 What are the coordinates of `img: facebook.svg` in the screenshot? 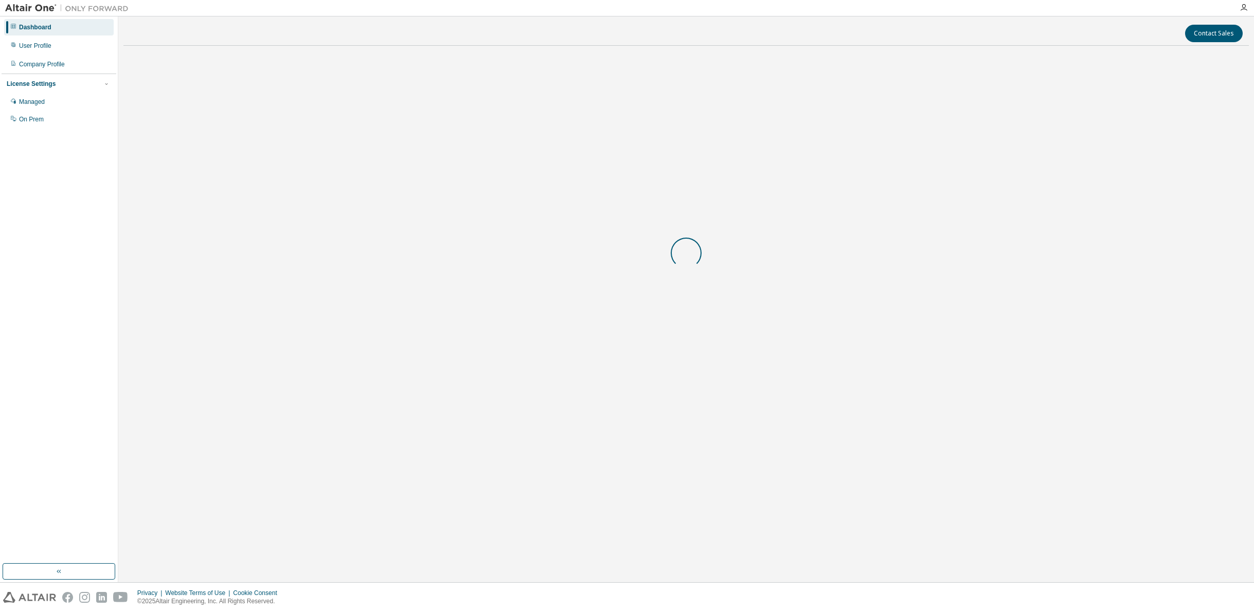 It's located at (67, 597).